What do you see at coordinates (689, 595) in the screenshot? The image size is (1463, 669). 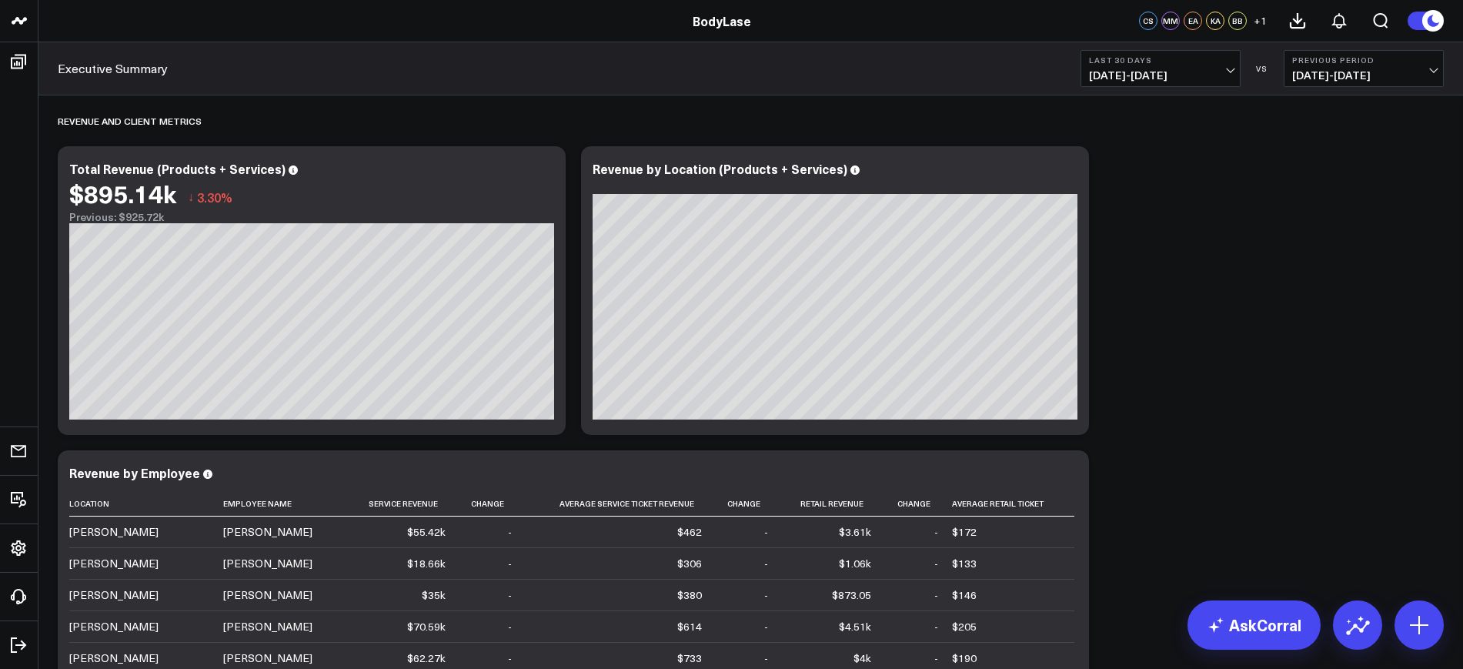 I see `div: $380` at bounding box center [689, 595].